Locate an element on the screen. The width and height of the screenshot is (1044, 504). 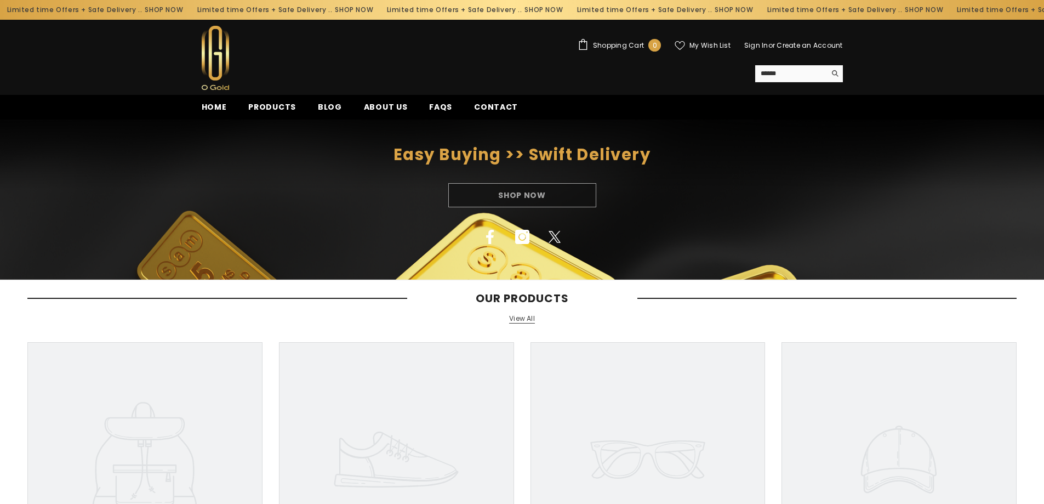
img: Ogold Shop is located at coordinates (215, 58).